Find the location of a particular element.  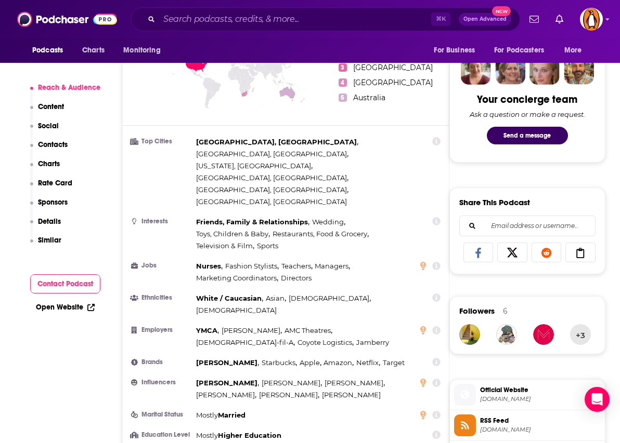

span: Coyote Logistics is located at coordinates (324, 343).